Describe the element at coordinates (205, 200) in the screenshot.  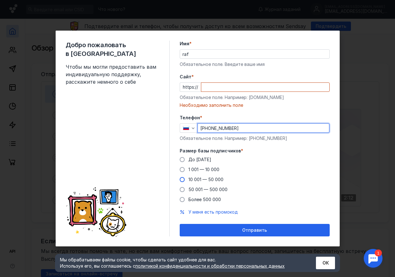
I see `span: Более 500 000` at that location.